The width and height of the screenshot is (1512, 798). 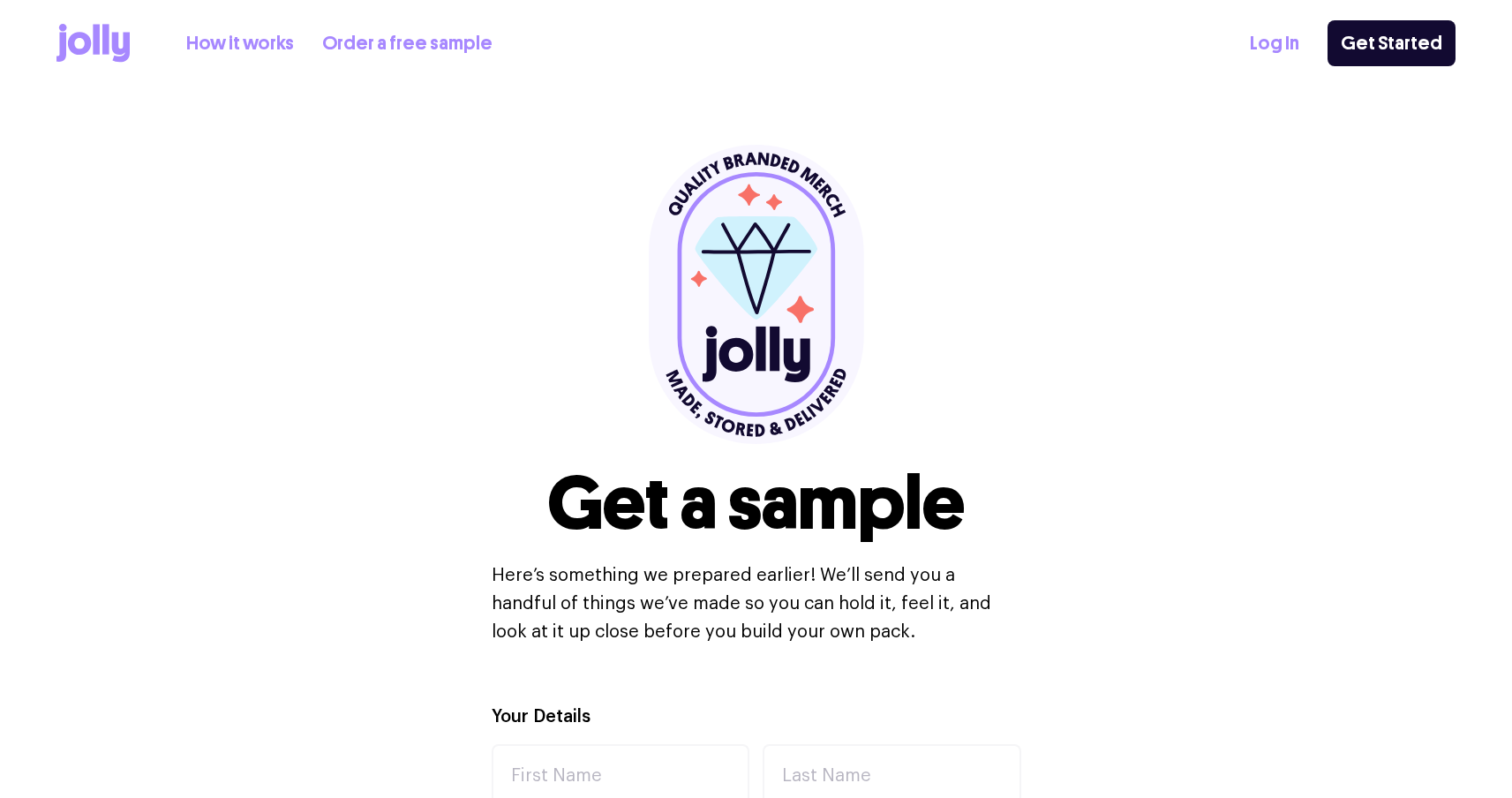 What do you see at coordinates (407, 43) in the screenshot?
I see `a: Order a free sample` at bounding box center [407, 43].